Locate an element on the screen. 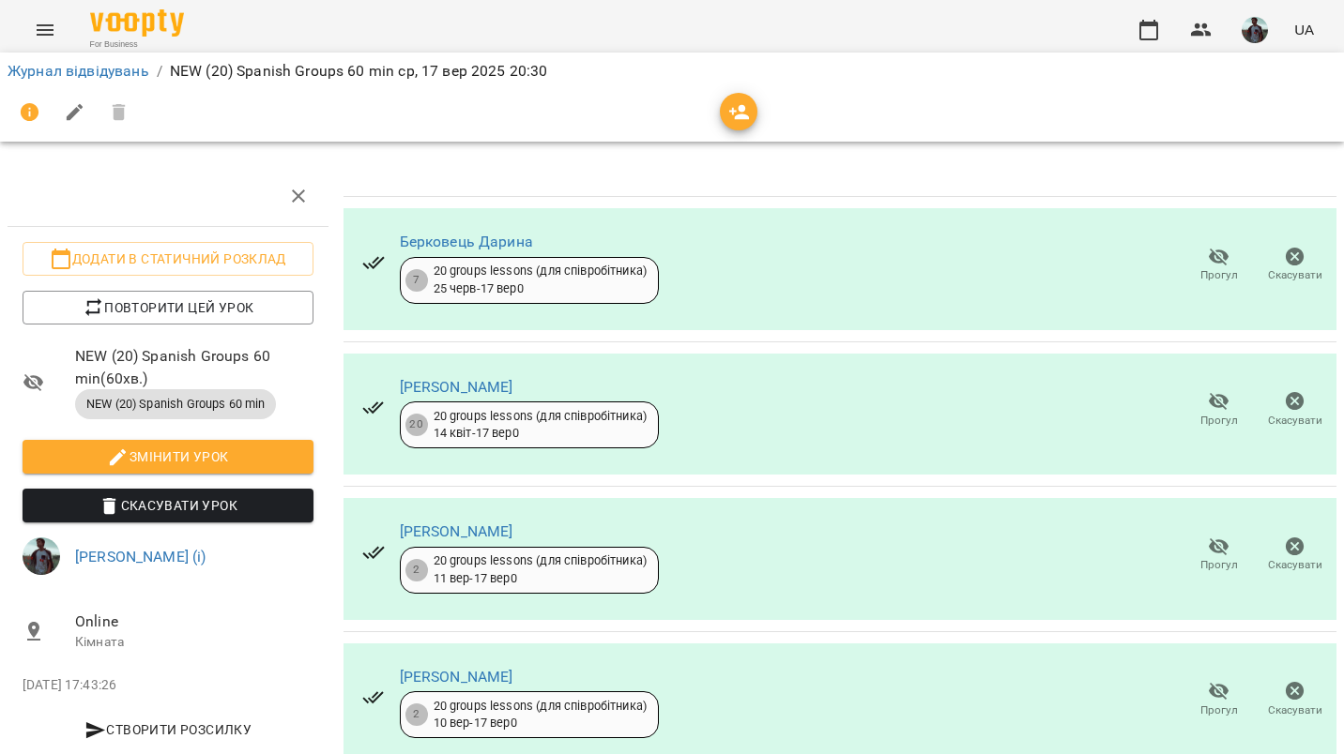 This screenshot has width=1344, height=754. span: For Business is located at coordinates (137, 44).